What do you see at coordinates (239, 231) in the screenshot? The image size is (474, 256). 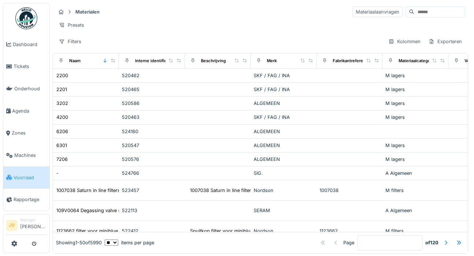 I see `div: Spuitkop filter voor miniblue 2 inline filter ...` at bounding box center [239, 231].